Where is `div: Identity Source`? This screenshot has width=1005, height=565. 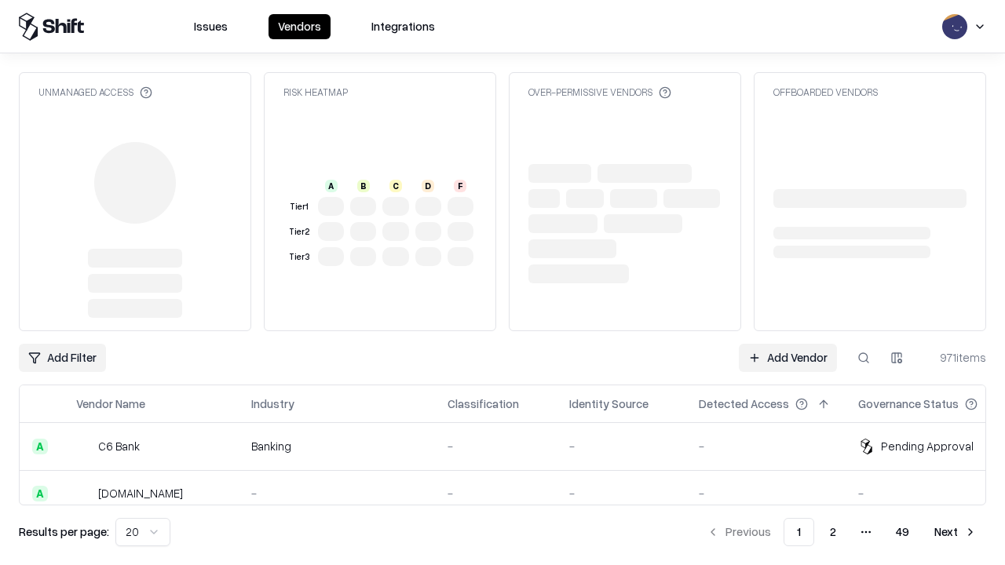
div: Identity Source is located at coordinates (609, 404).